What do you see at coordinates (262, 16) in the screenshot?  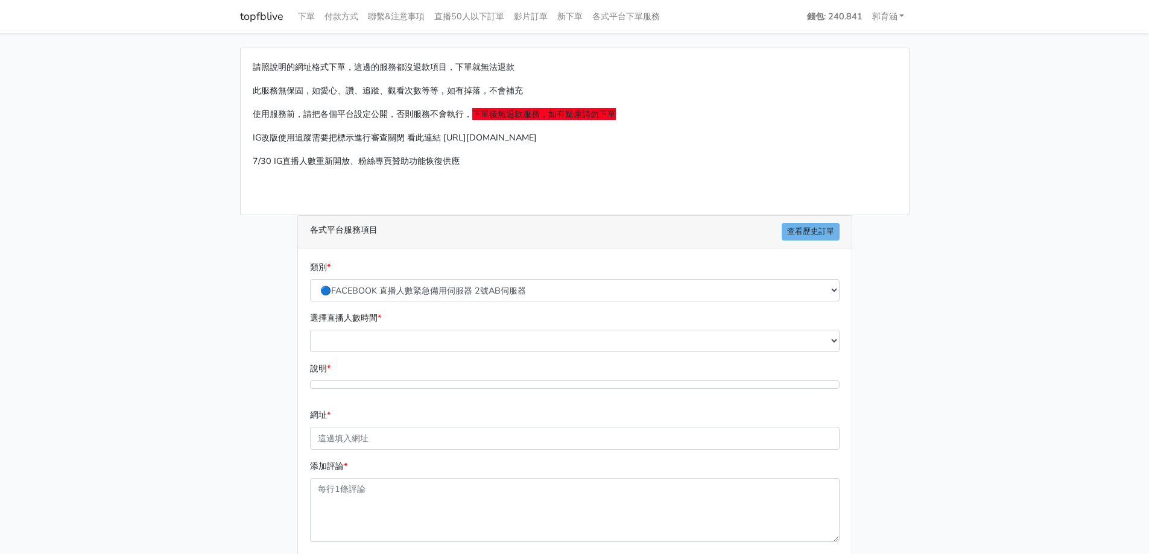 I see `a: topfblive` at bounding box center [262, 16].